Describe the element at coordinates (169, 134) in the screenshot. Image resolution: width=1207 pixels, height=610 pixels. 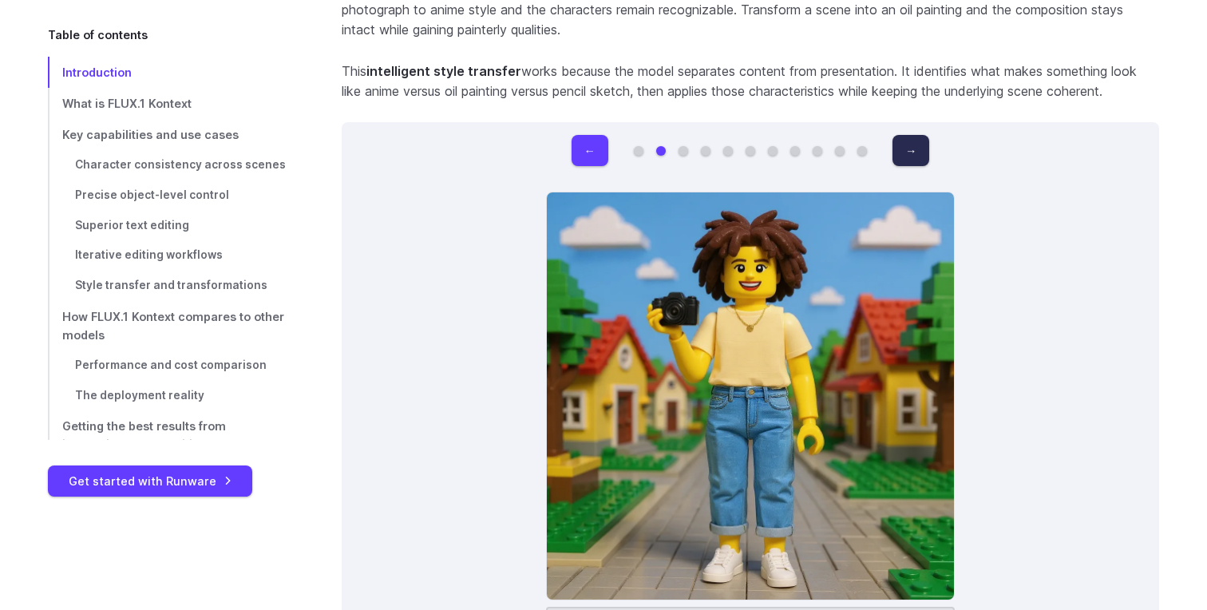
I see `a: Key capabilities and use cases` at that location.